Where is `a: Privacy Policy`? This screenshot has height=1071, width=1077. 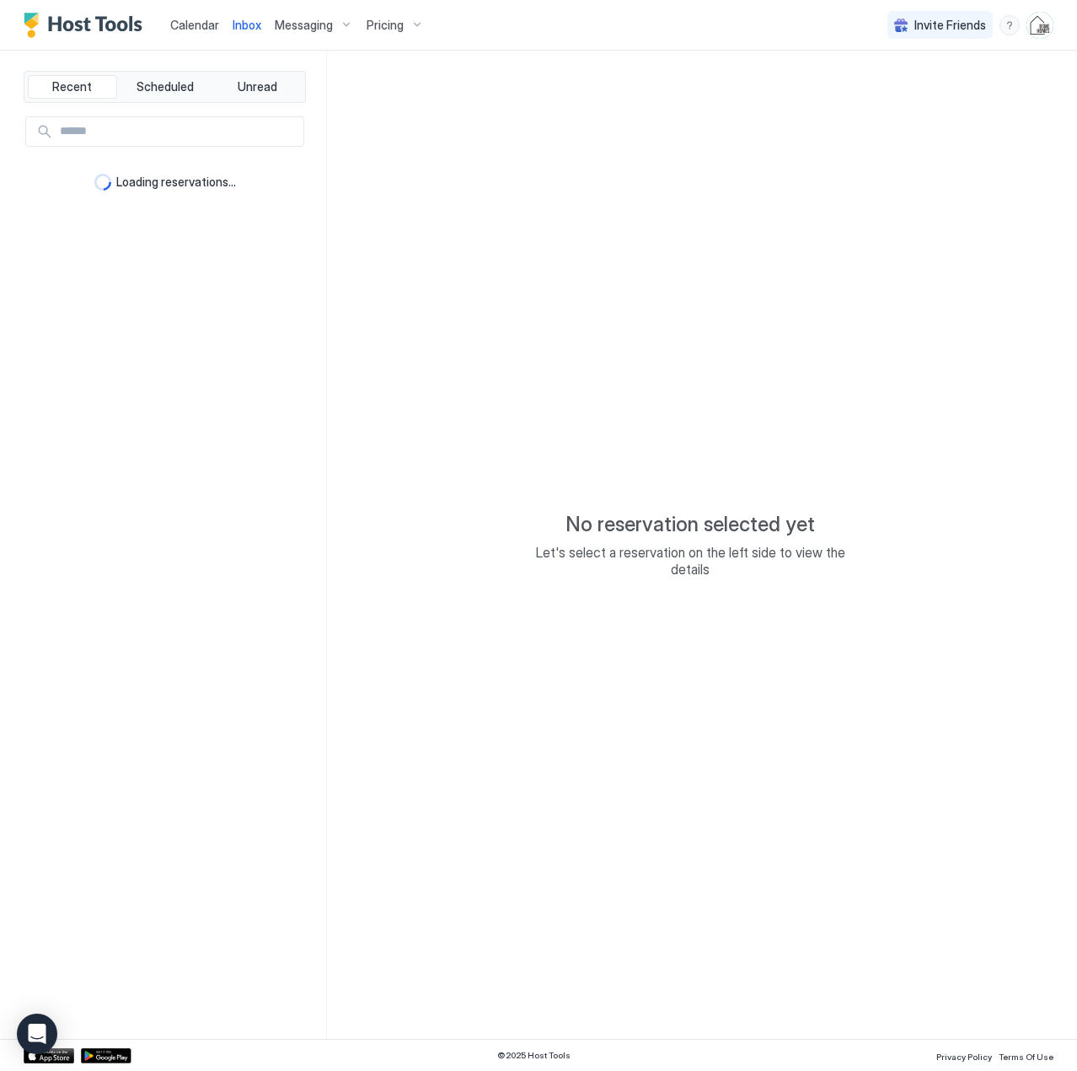 a: Privacy Policy is located at coordinates (964, 1055).